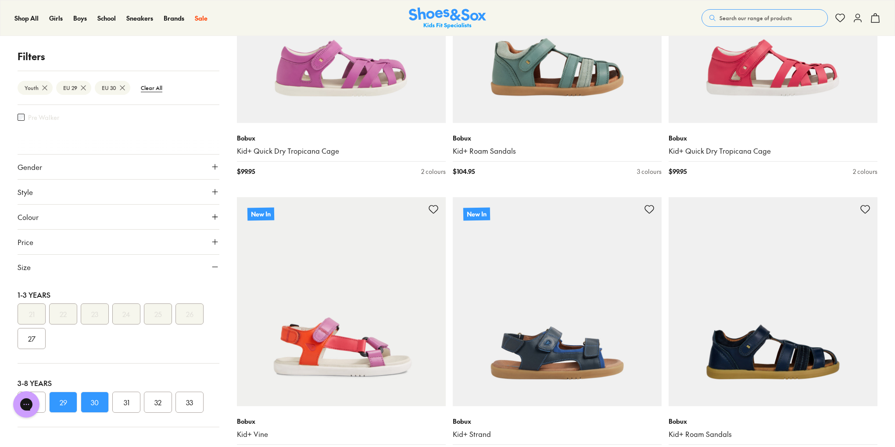 The width and height of the screenshot is (895, 447). What do you see at coordinates (119, 294) in the screenshot?
I see `div: 1-3 Years` at bounding box center [119, 294].